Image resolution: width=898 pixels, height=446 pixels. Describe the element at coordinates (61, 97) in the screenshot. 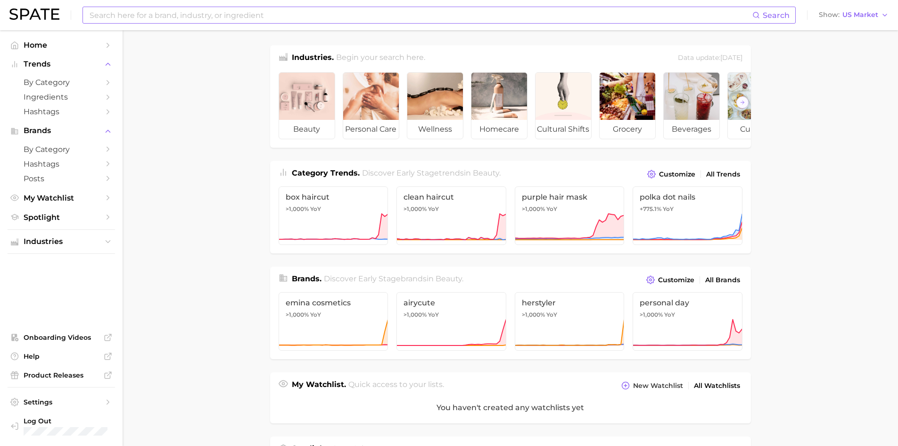

I see `span: Ingredients` at that location.